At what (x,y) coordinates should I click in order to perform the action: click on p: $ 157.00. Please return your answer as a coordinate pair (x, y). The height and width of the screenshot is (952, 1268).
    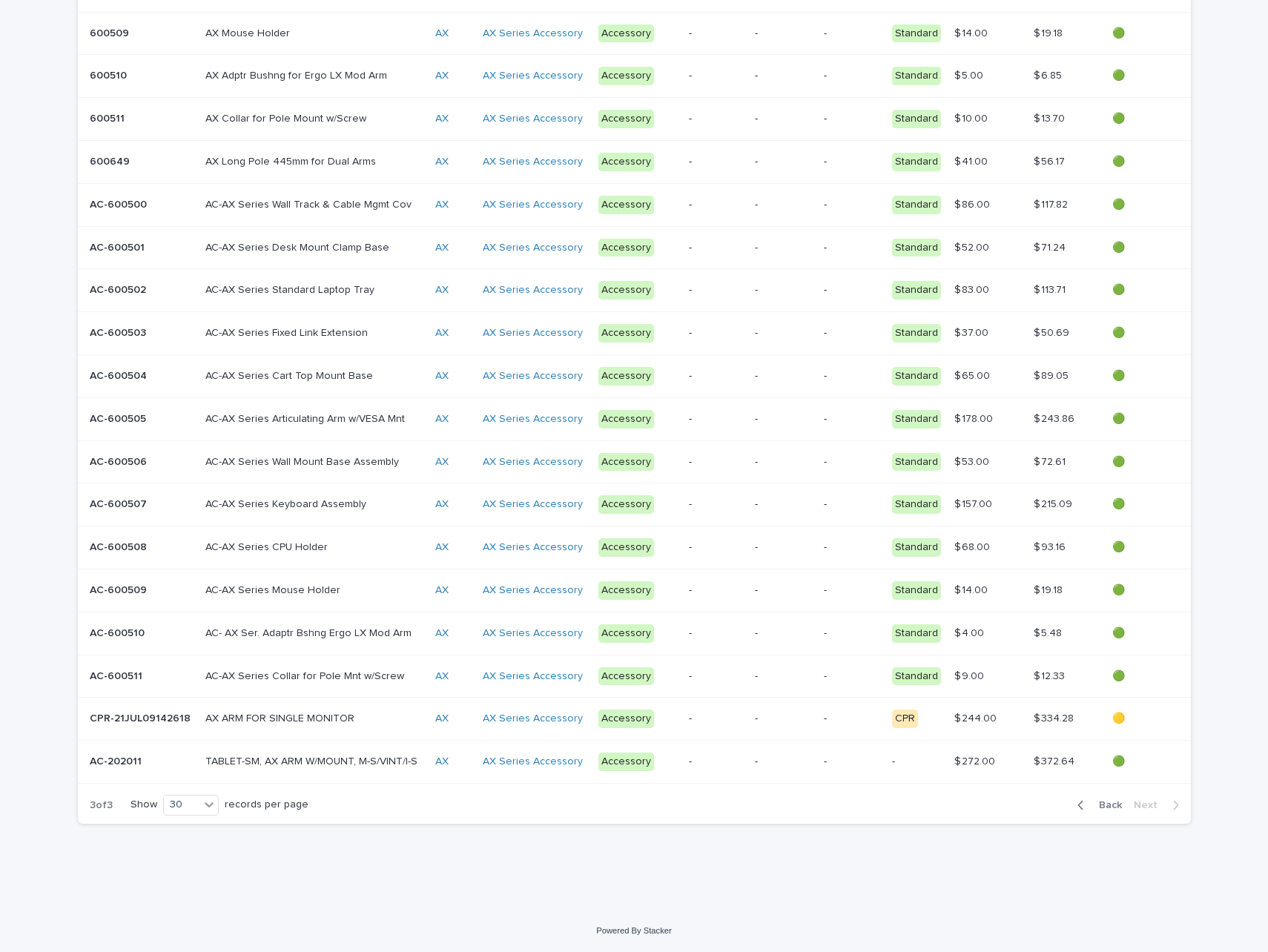
    Looking at the image, I should click on (975, 503).